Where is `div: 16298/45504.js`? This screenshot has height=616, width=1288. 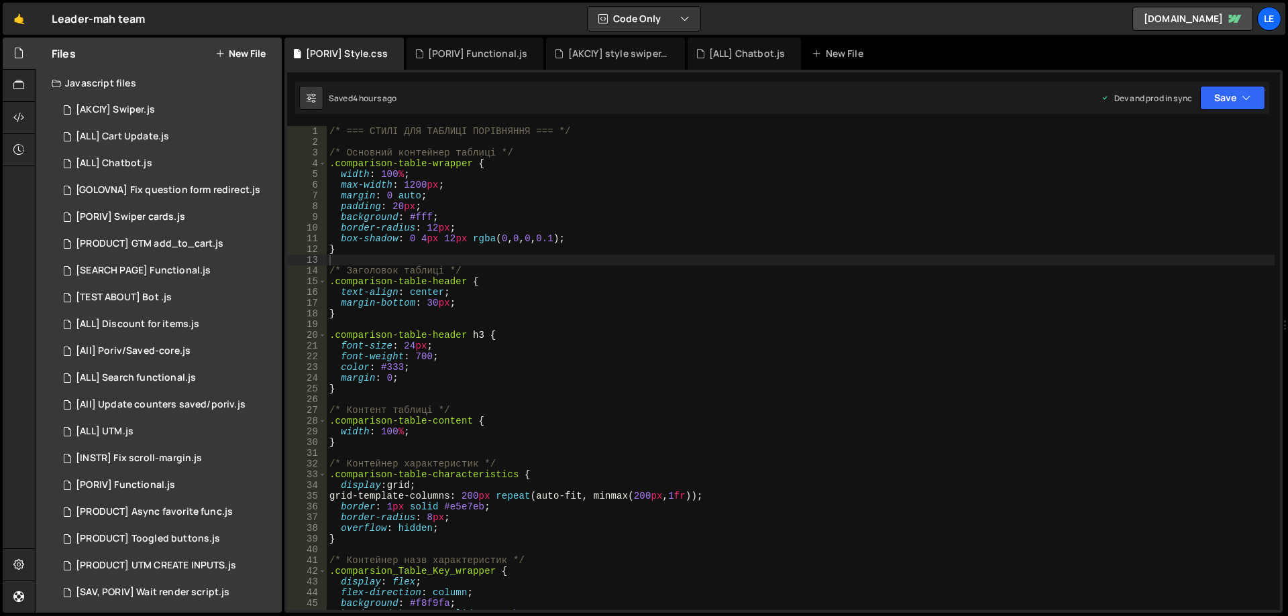 div: 16298/45504.js is located at coordinates (166, 539).